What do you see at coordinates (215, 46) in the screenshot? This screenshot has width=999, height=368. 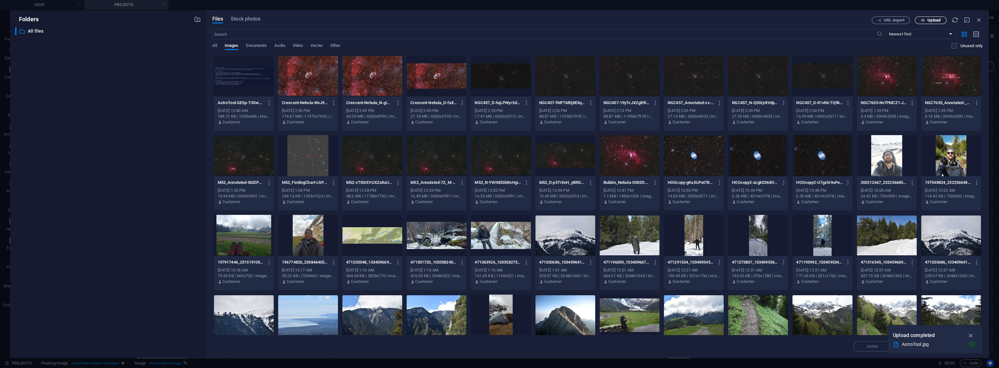 I see `span: All` at bounding box center [215, 46].